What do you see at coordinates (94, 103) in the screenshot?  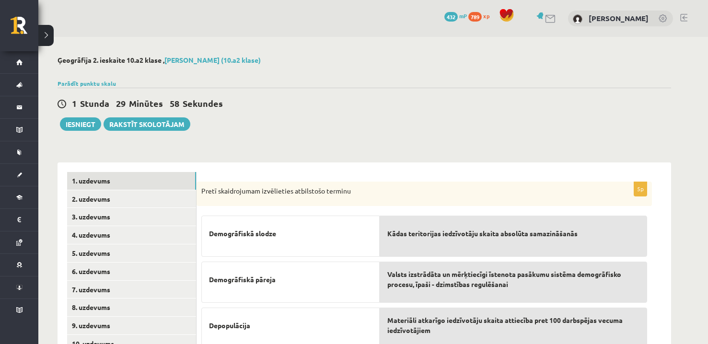 I see `span: Stunda` at bounding box center [94, 103].